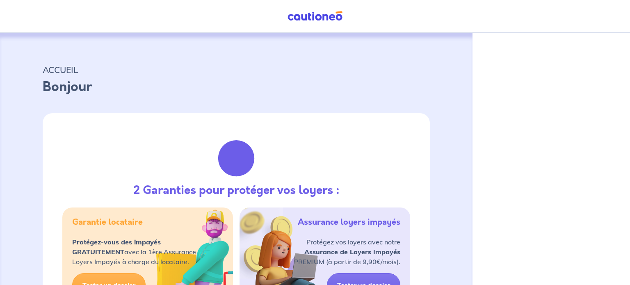  I want to click on h5: Assurance loyers impayés, so click(349, 222).